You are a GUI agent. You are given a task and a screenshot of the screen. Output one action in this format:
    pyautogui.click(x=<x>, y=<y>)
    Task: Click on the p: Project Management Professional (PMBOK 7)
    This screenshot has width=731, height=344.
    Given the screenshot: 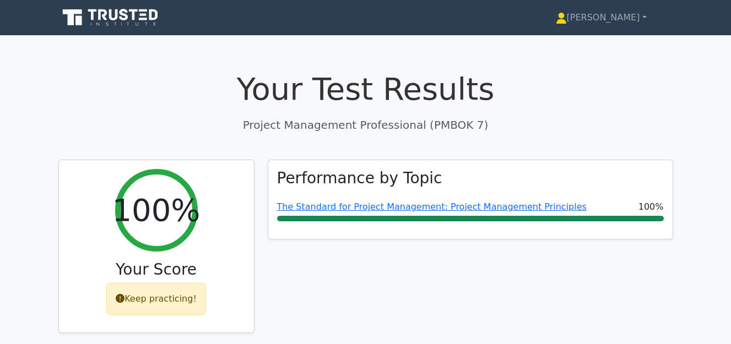 What is the action you would take?
    pyautogui.click(x=366, y=125)
    